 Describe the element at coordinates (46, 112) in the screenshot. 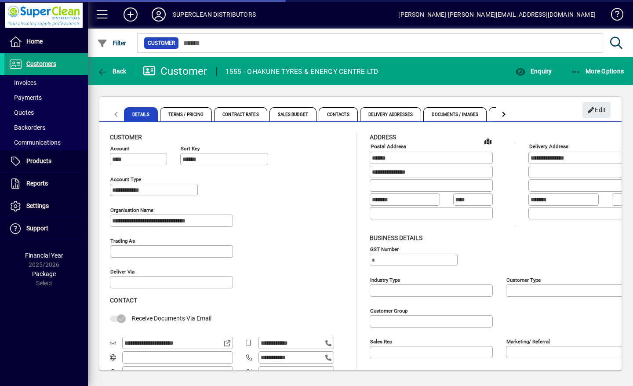

I see `a: Quotes` at that location.